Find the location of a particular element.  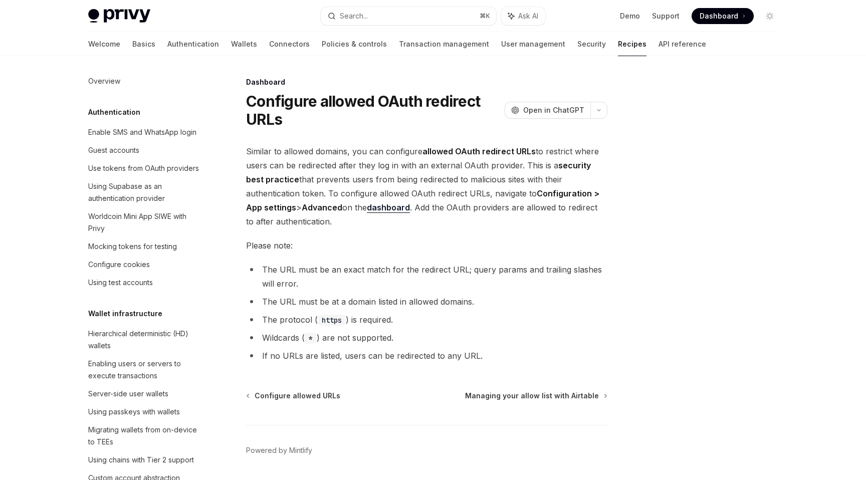

a: Configure allowed URLs is located at coordinates (294, 396).